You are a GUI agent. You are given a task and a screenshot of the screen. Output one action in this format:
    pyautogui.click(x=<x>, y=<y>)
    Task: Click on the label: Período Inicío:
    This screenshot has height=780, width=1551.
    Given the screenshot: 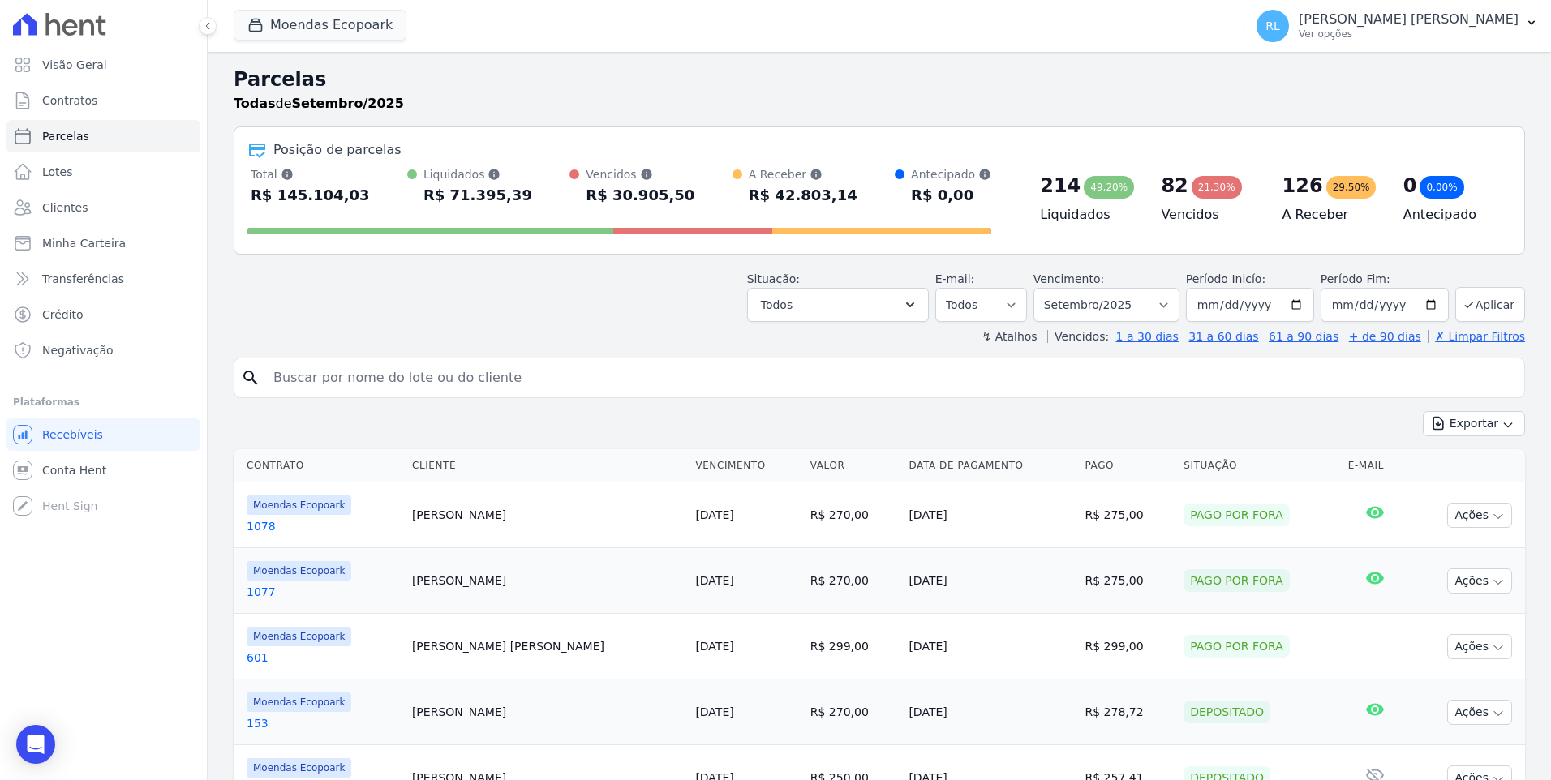 What is the action you would take?
    pyautogui.click(x=1225, y=279)
    